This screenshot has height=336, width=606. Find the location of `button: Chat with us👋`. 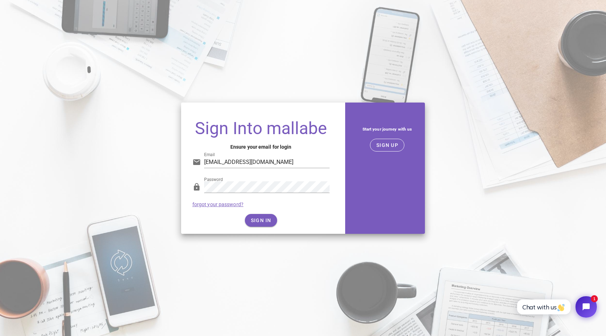

button: Chat with us👋 is located at coordinates (34, 17).